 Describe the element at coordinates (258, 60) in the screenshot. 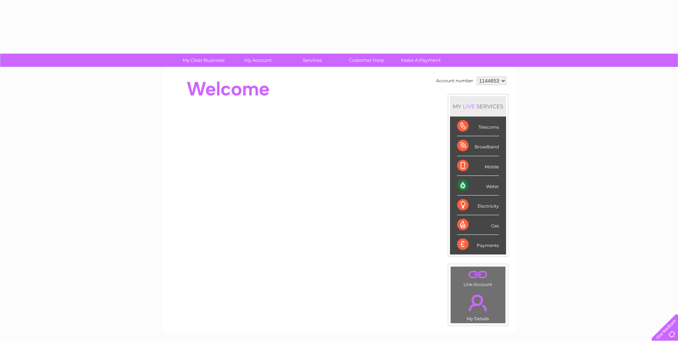

I see `a: My Account` at that location.